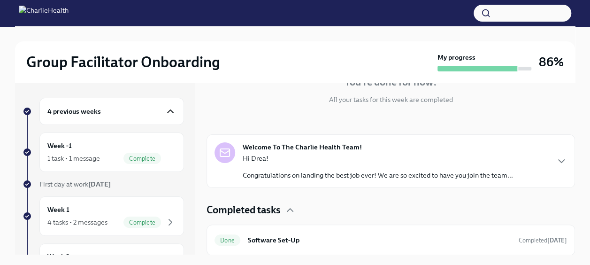 This screenshot has width=590, height=265. What do you see at coordinates (74, 111) in the screenshot?
I see `h6: 4 previous weeks` at bounding box center [74, 111].